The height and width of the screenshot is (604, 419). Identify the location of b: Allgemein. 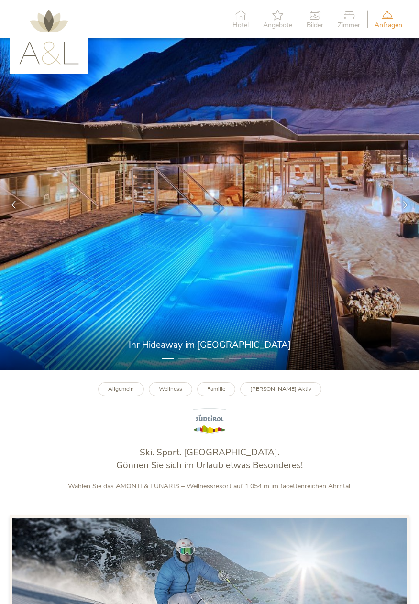
(121, 389).